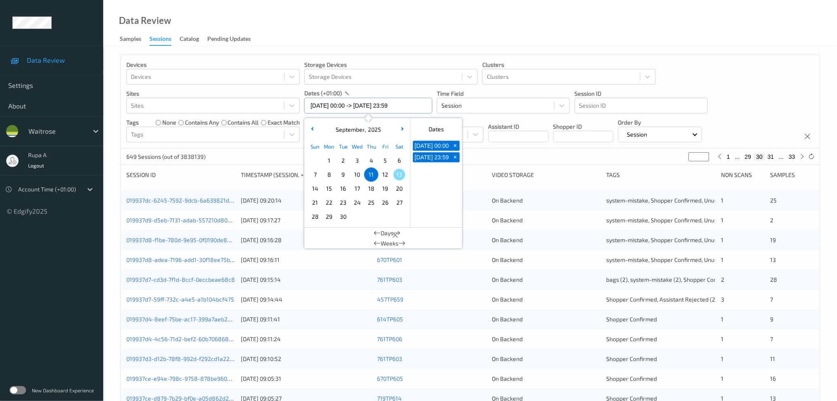  Describe the element at coordinates (632, 379) in the screenshot. I see `span: Shopper Confirmed` at that location.